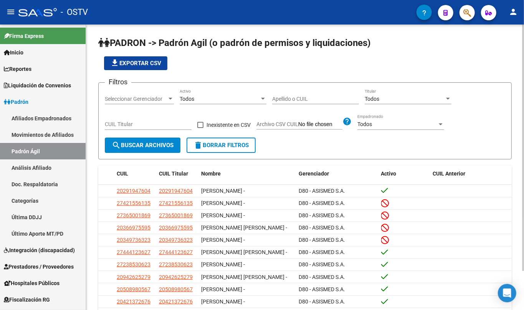 The image size is (524, 310). Describe the element at coordinates (74, 12) in the screenshot. I see `span: - OSTV` at that location.